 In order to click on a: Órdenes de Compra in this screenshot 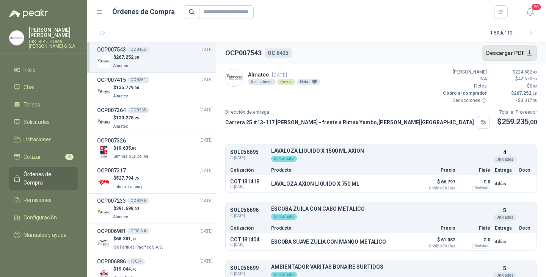, I will do `click(44, 178)`.